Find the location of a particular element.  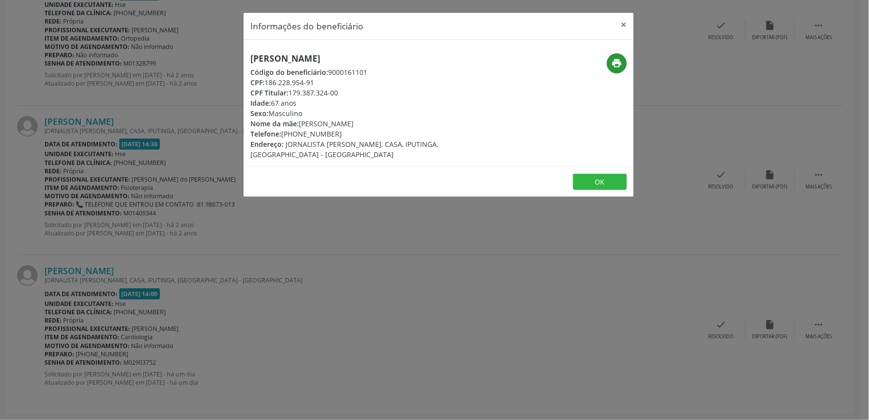

span: Código do beneficiário: is located at coordinates (289, 72).